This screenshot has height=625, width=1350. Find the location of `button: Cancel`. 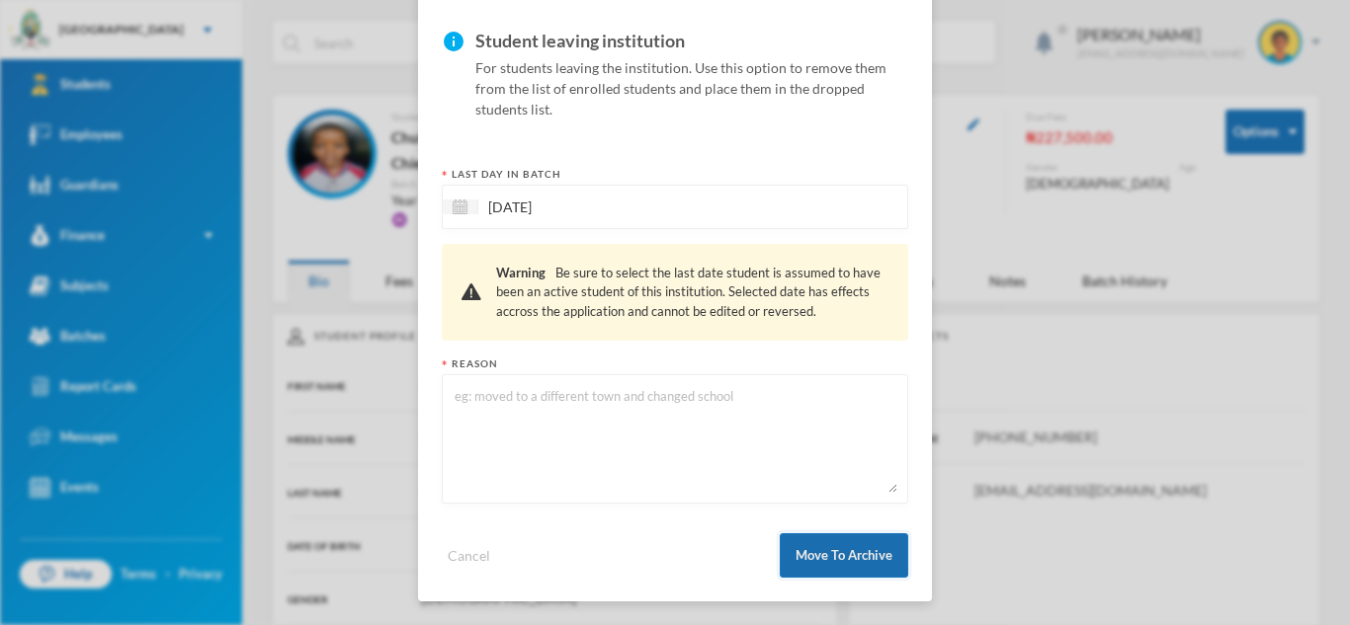

button: Cancel is located at coordinates (468, 555).